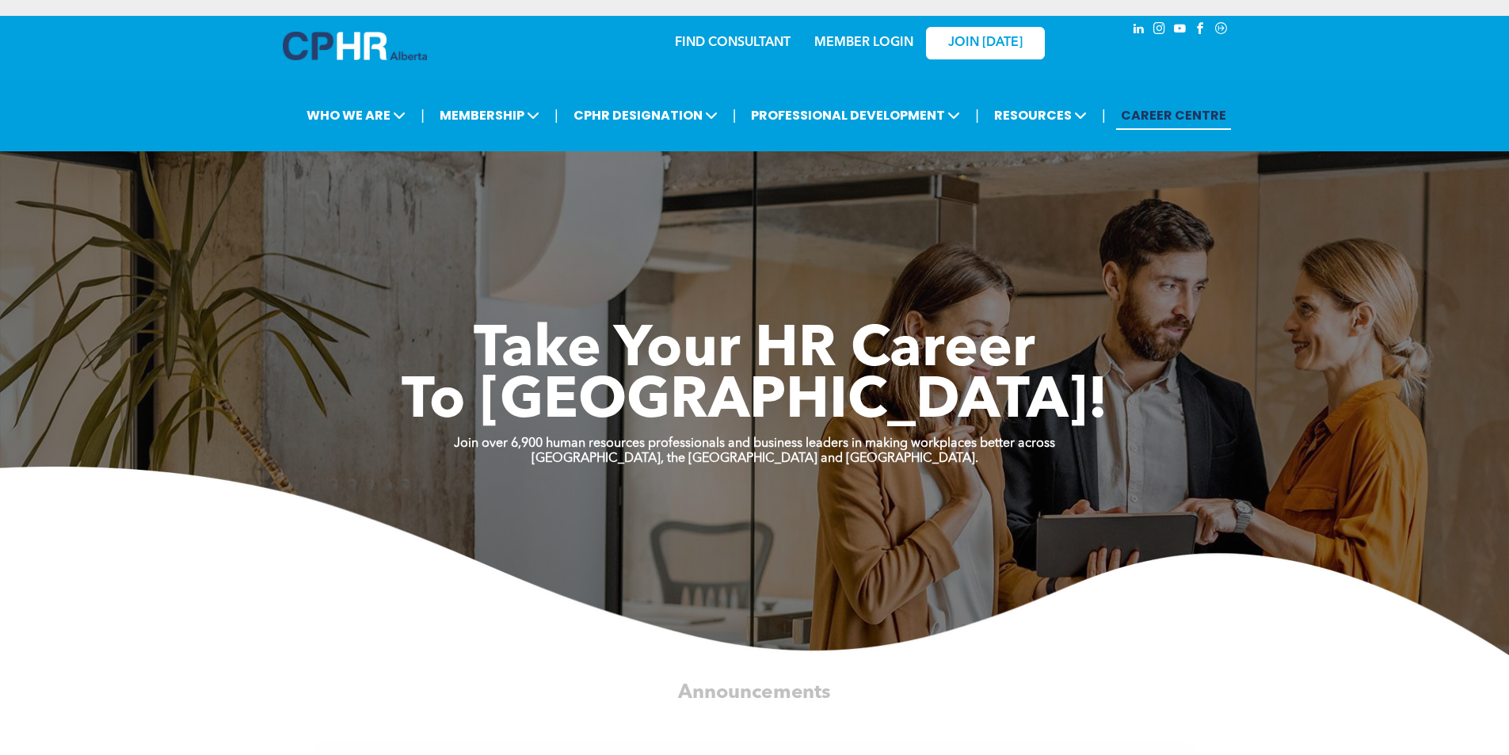 This screenshot has width=1509, height=755. What do you see at coordinates (754, 351) in the screenshot?
I see `span: Take Your HR Career` at bounding box center [754, 351].